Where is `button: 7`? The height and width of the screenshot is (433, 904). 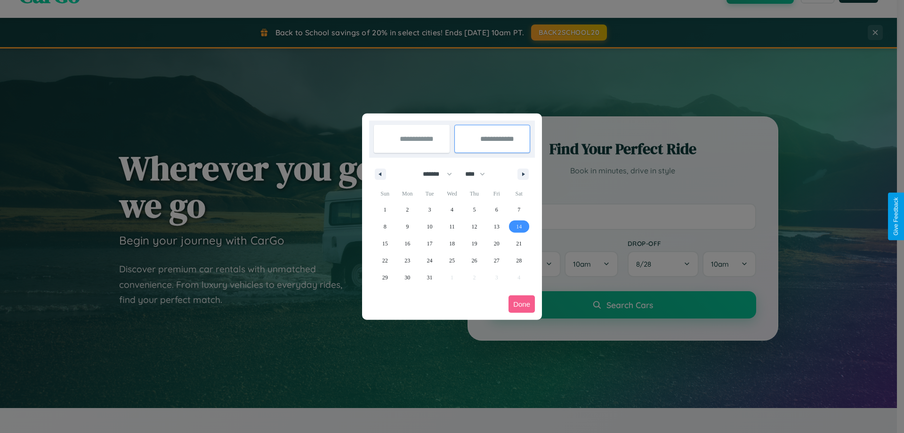
button: 7 is located at coordinates (519, 209).